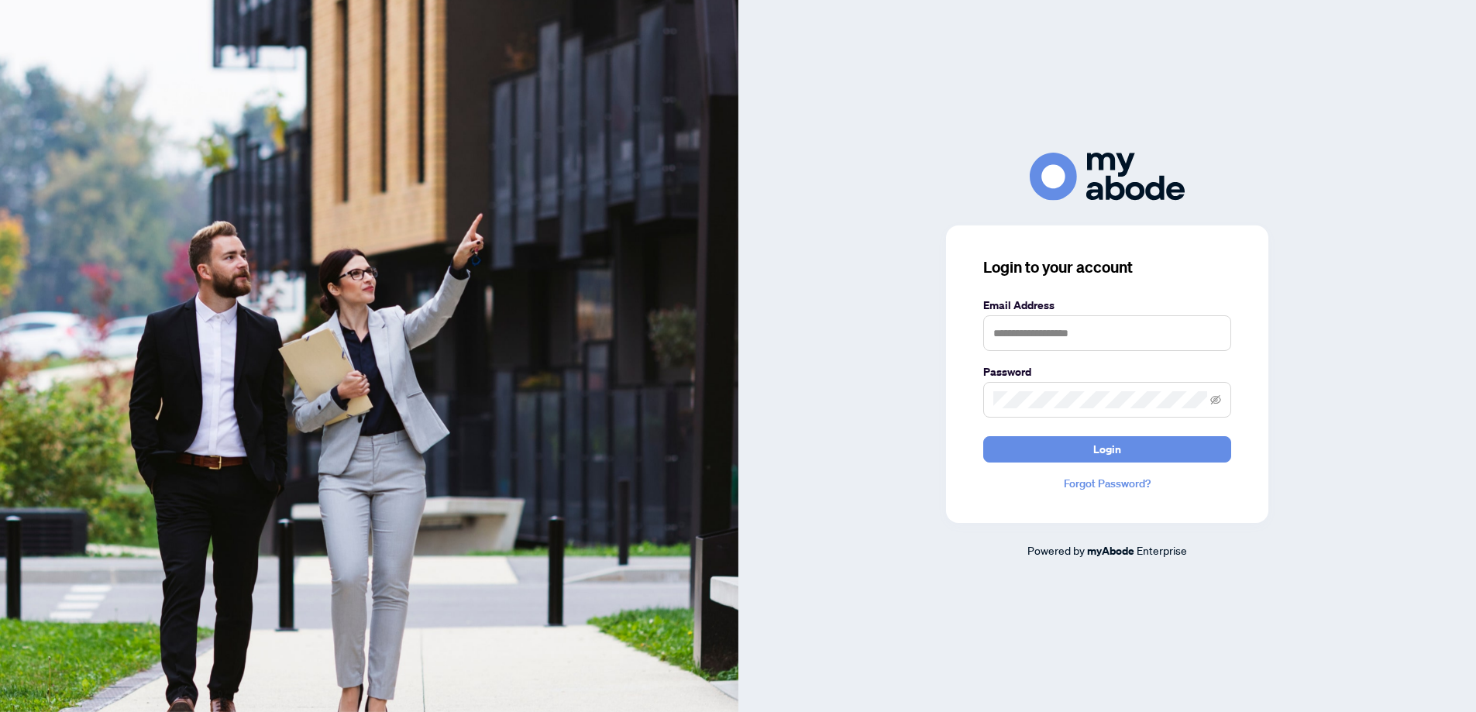 Image resolution: width=1476 pixels, height=712 pixels. What do you see at coordinates (1107, 449) in the screenshot?
I see `button: Login` at bounding box center [1107, 449].